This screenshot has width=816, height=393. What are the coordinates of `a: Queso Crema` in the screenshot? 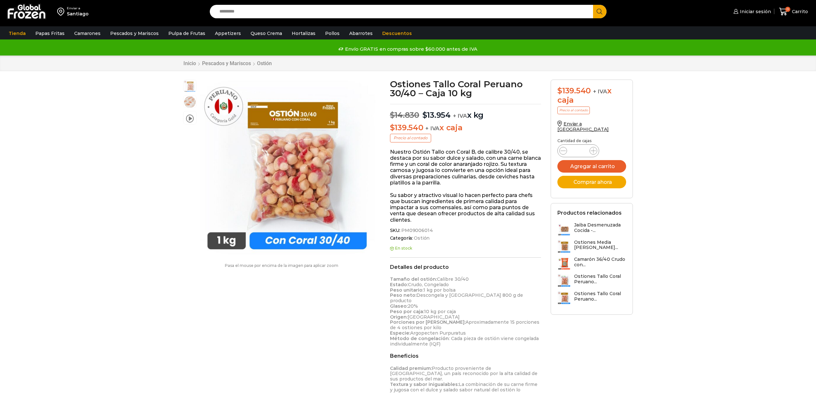 It's located at (266, 33).